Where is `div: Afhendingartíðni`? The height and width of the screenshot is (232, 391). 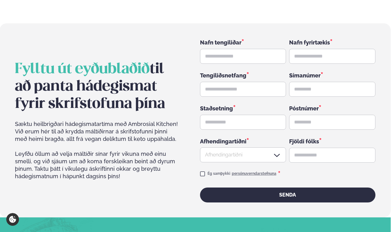
div: Afhendingartíðni is located at coordinates (243, 141).